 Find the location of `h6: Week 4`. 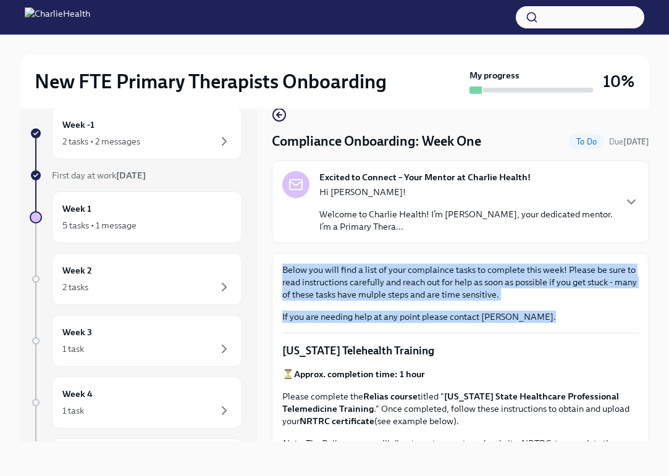

h6: Week 4 is located at coordinates (77, 394).